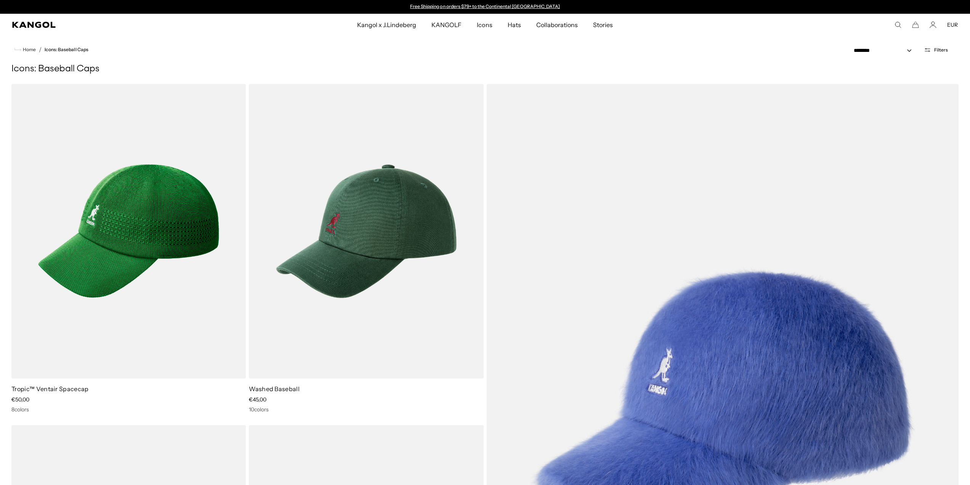 The height and width of the screenshot is (485, 970). What do you see at coordinates (387, 25) in the screenshot?
I see `a: Kangol x J.Lindeberg` at bounding box center [387, 25].